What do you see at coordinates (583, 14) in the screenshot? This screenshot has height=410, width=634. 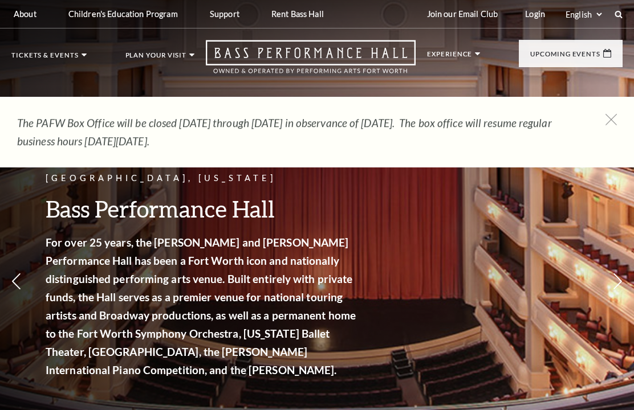 I see `select: Select:` at bounding box center [583, 14].